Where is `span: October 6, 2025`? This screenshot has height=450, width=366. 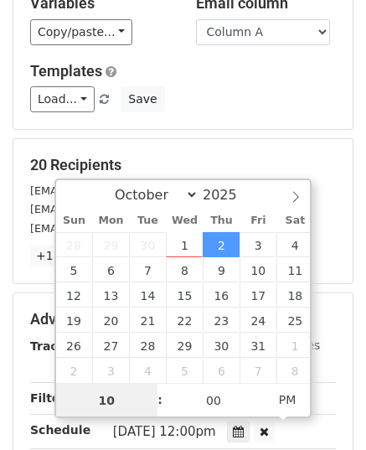 span: October 6, 2025 is located at coordinates (111, 270).